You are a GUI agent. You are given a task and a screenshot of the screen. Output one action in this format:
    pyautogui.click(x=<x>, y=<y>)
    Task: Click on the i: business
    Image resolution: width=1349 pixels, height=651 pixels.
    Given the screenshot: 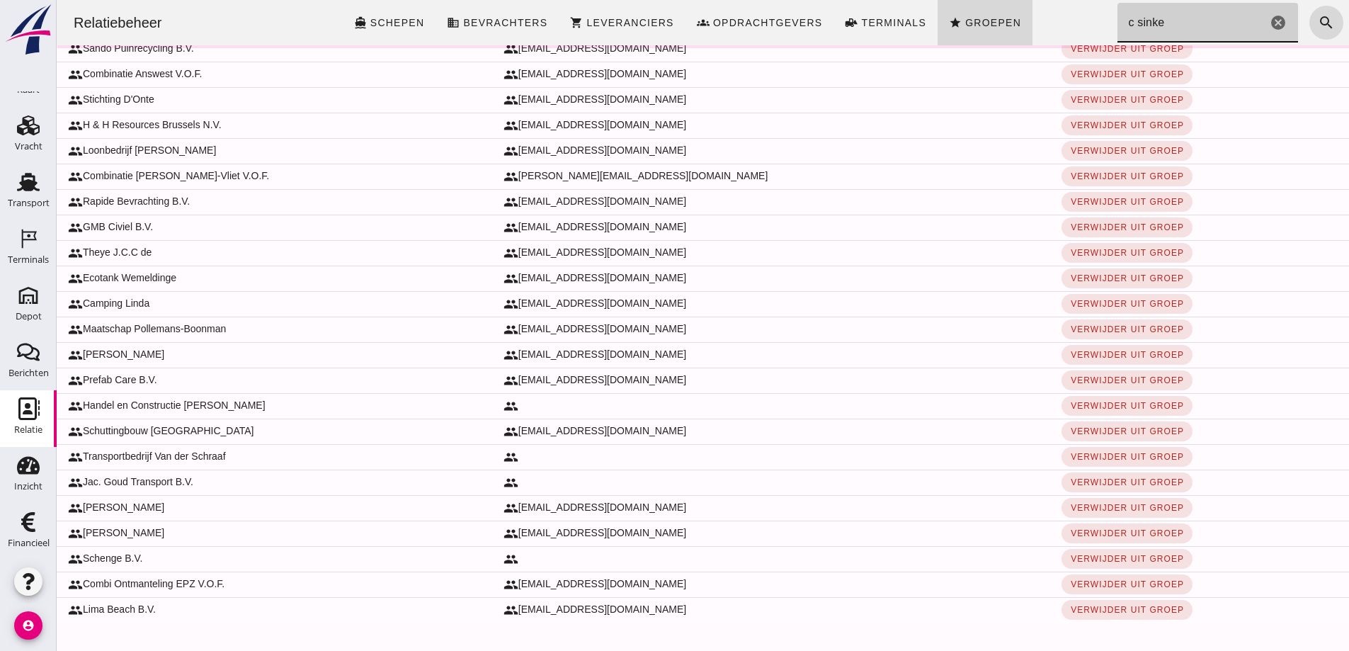 What is the action you would take?
    pyautogui.click(x=397, y=23)
    